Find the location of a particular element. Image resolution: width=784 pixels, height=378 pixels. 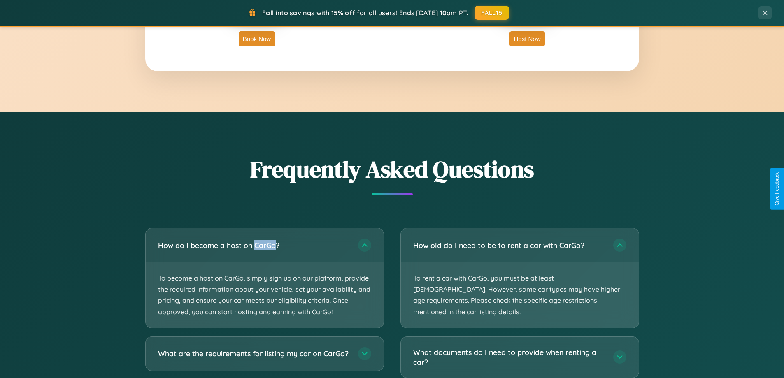

button: Book Now is located at coordinates (257, 39).